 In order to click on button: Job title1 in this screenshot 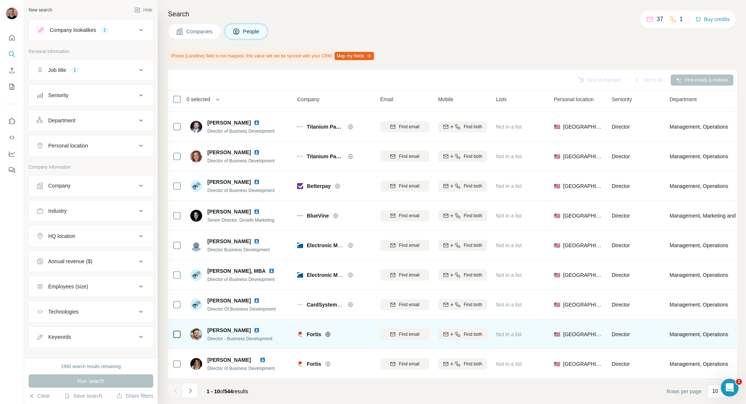, I will do `click(91, 70)`.